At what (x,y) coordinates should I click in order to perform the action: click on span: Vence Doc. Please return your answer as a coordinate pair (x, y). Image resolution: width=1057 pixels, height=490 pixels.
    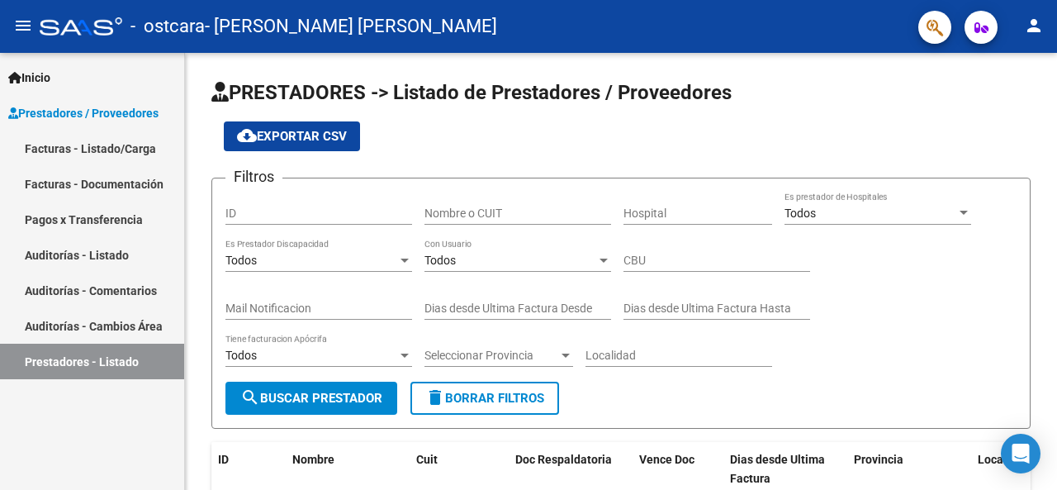
    Looking at the image, I should click on (666, 459).